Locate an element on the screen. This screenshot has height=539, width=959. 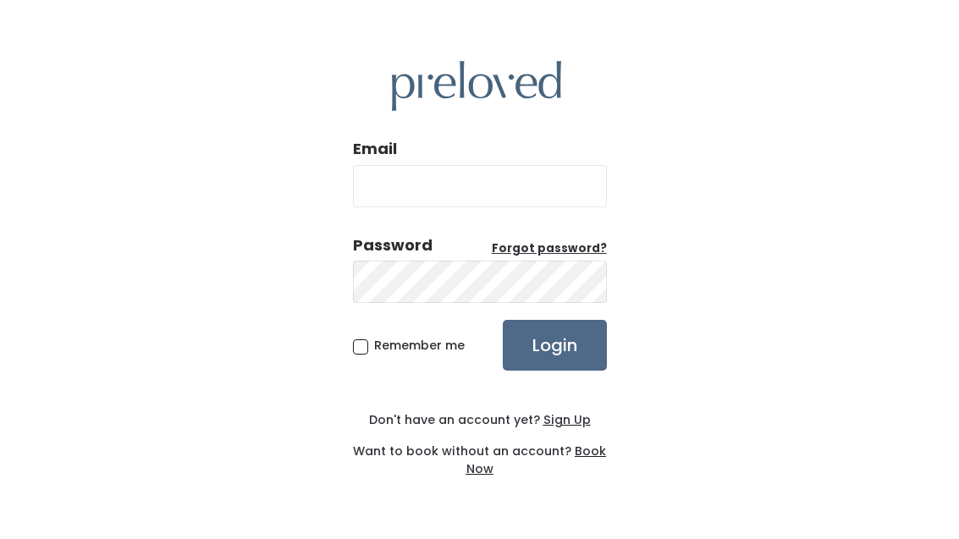
div: Don't have an account yet? is located at coordinates (480, 420).